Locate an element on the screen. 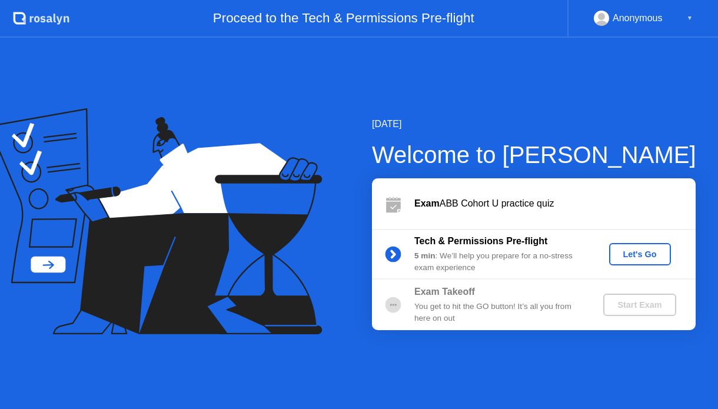 The height and width of the screenshot is (409, 718). div: Anonymous is located at coordinates (638, 18).